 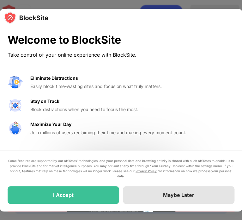 I want to click on a: Privacy Policy, so click(x=146, y=171).